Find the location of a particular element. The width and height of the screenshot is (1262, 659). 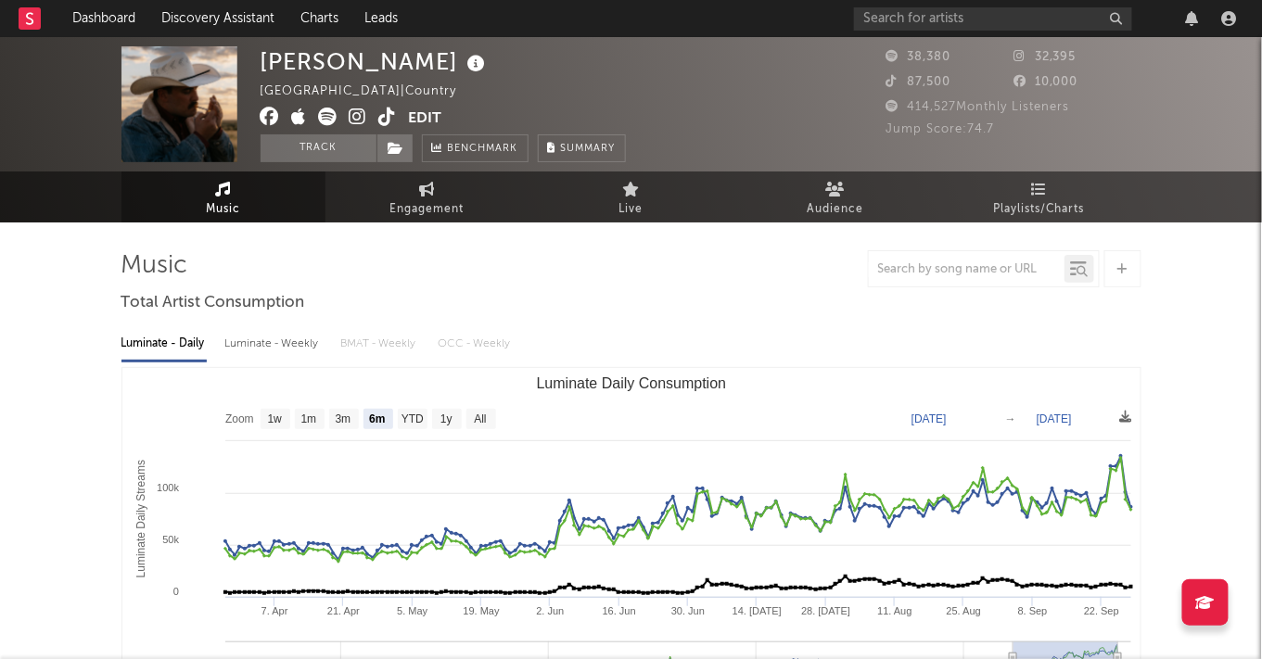

span: Live is located at coordinates (631, 210).